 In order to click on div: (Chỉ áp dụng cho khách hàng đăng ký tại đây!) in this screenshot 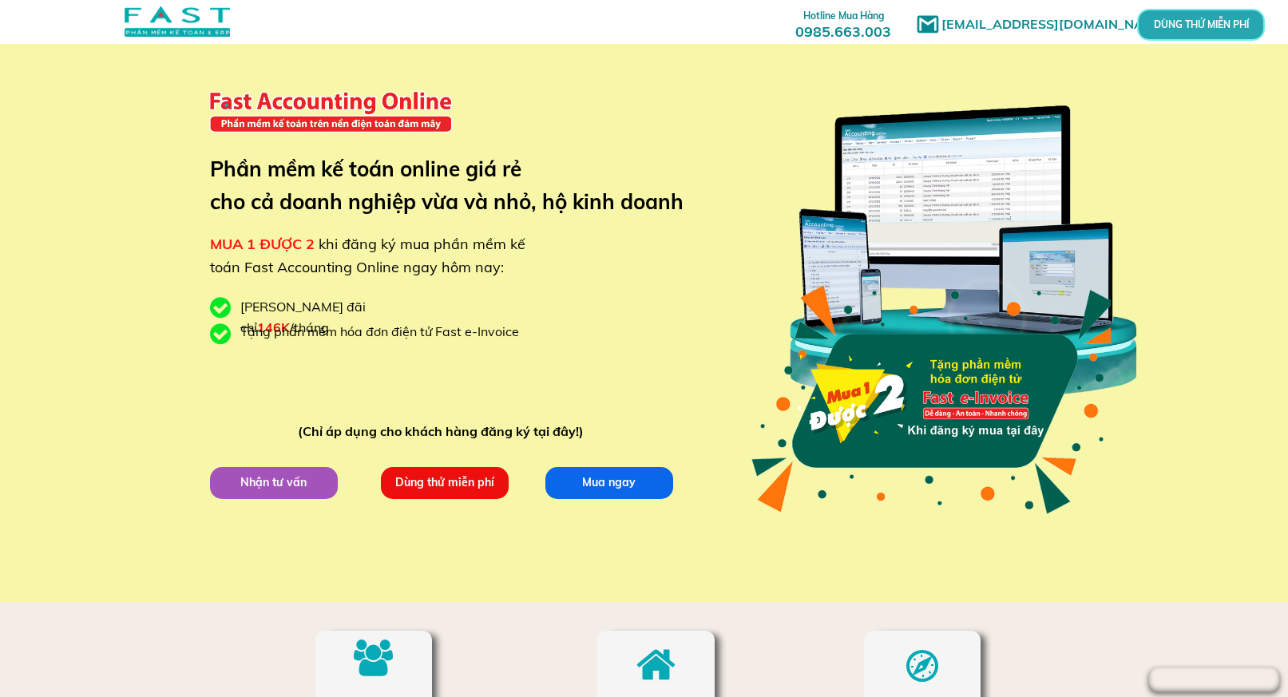, I will do `click(444, 432)`.